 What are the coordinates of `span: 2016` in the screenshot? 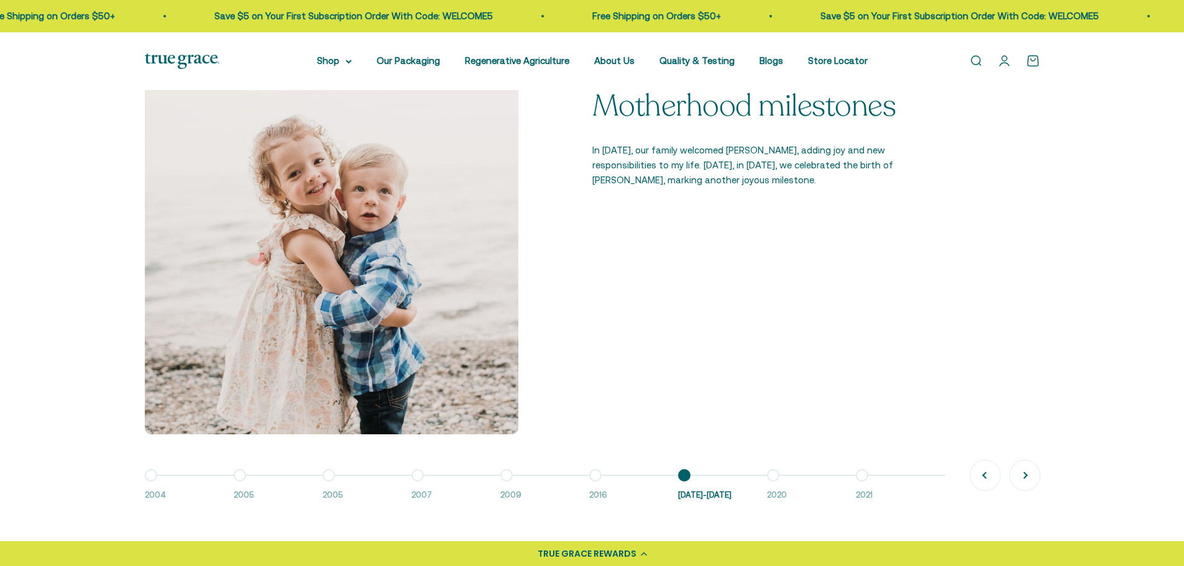 It's located at (627, 495).